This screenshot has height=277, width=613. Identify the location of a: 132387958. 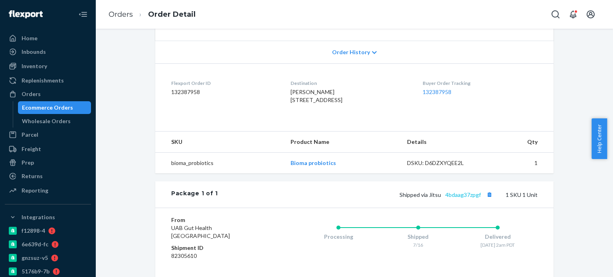
(437, 92).